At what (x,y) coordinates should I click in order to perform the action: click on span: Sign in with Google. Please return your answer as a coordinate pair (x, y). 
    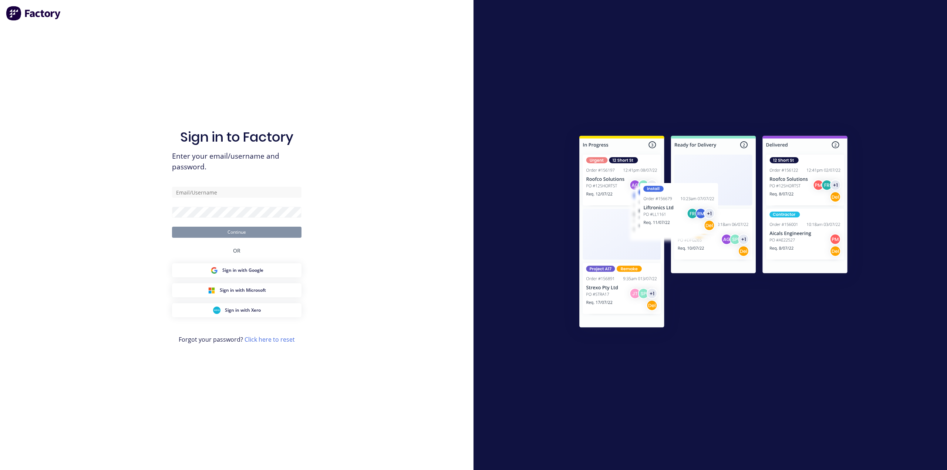
    Looking at the image, I should click on (243, 270).